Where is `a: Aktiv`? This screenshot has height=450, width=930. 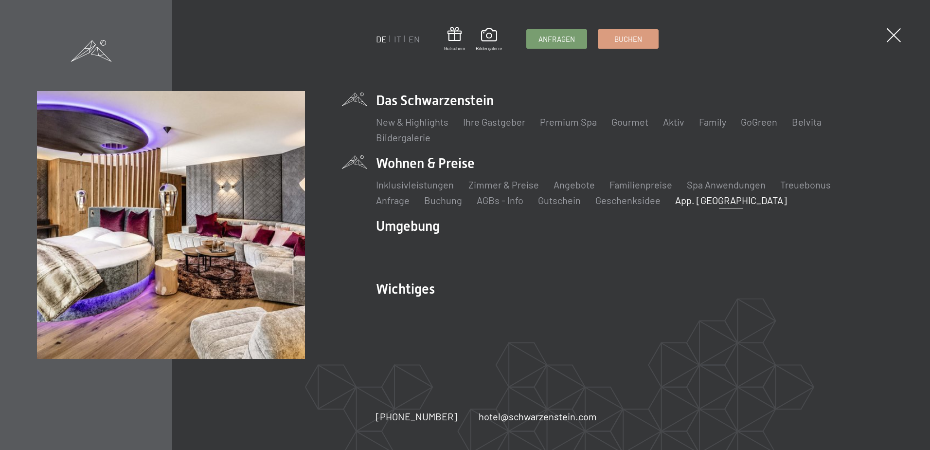 a: Aktiv is located at coordinates (674, 122).